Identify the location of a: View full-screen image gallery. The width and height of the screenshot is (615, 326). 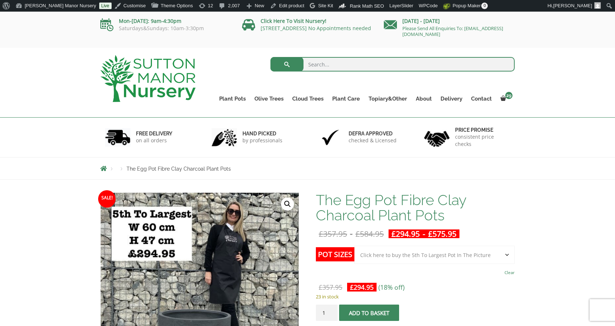
(288, 204).